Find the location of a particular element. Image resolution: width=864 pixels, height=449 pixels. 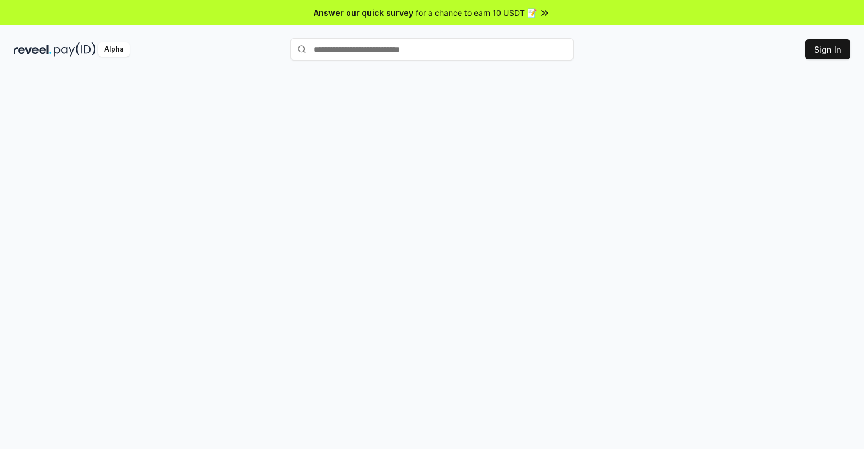

button: Sign In is located at coordinates (828, 49).